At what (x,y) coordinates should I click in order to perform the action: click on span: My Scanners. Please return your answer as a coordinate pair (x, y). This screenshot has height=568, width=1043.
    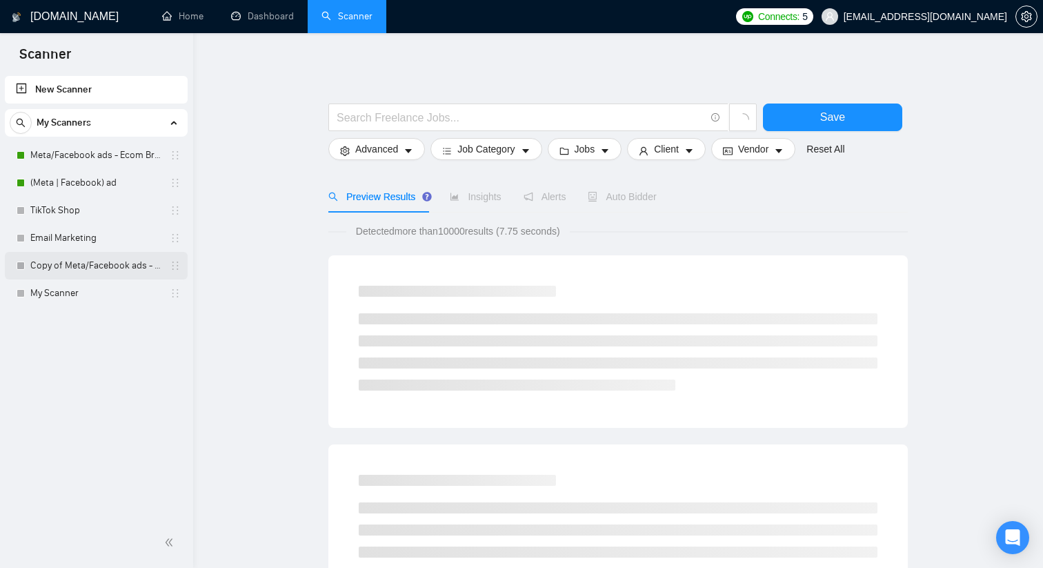
    Looking at the image, I should click on (63, 123).